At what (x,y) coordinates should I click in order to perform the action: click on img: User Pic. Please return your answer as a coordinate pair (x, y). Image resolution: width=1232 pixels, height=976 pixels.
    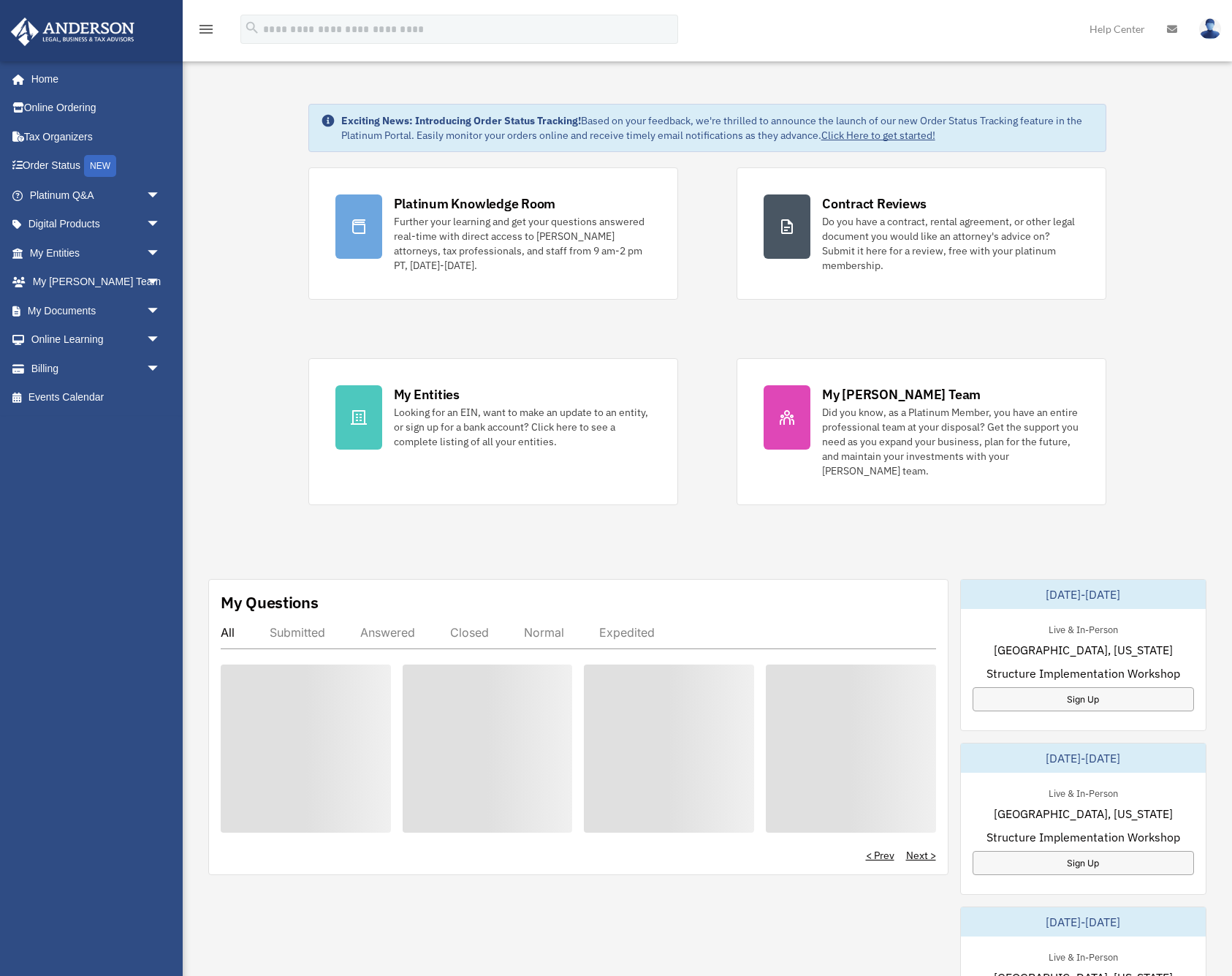
    Looking at the image, I should click on (1210, 29).